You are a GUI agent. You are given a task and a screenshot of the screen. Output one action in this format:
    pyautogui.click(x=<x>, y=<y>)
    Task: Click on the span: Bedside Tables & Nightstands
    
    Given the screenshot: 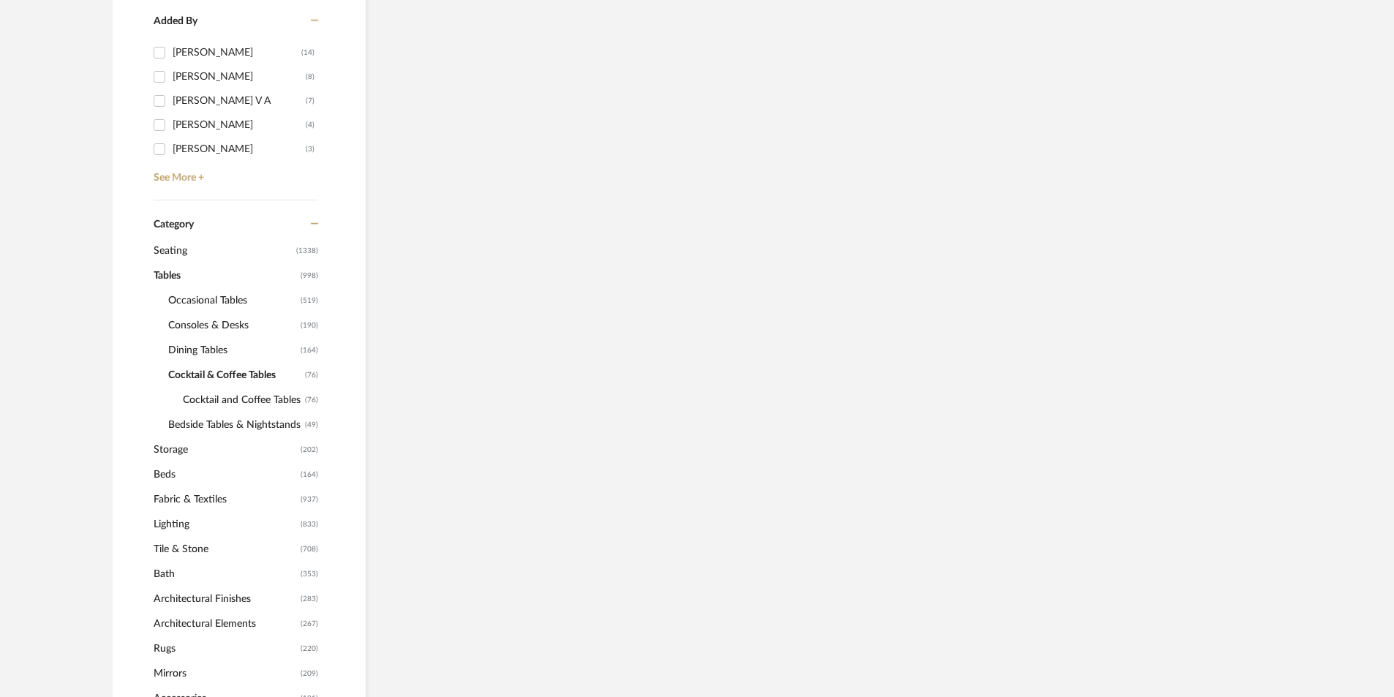 What is the action you would take?
    pyautogui.click(x=235, y=425)
    